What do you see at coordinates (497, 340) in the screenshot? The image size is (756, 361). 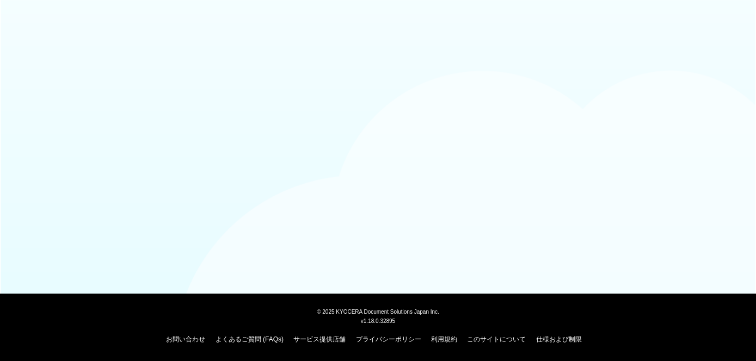 I see `a: このサイトについて` at bounding box center [497, 340].